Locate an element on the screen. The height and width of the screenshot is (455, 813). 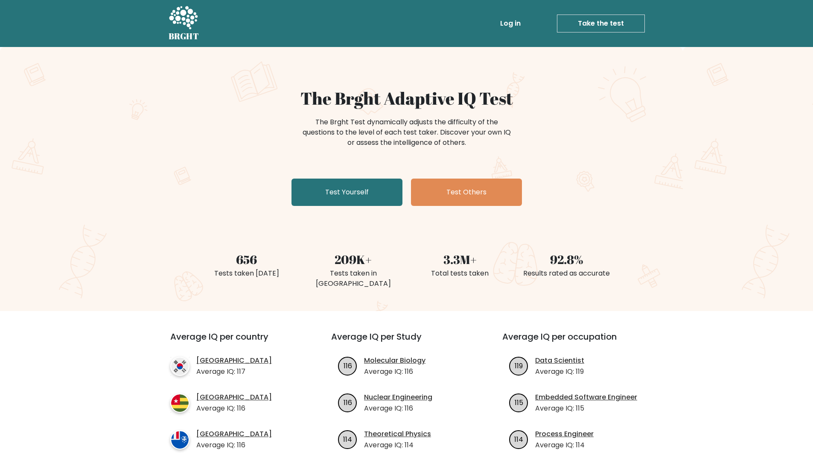
p: Average IQ: 115 is located at coordinates (586, 408).